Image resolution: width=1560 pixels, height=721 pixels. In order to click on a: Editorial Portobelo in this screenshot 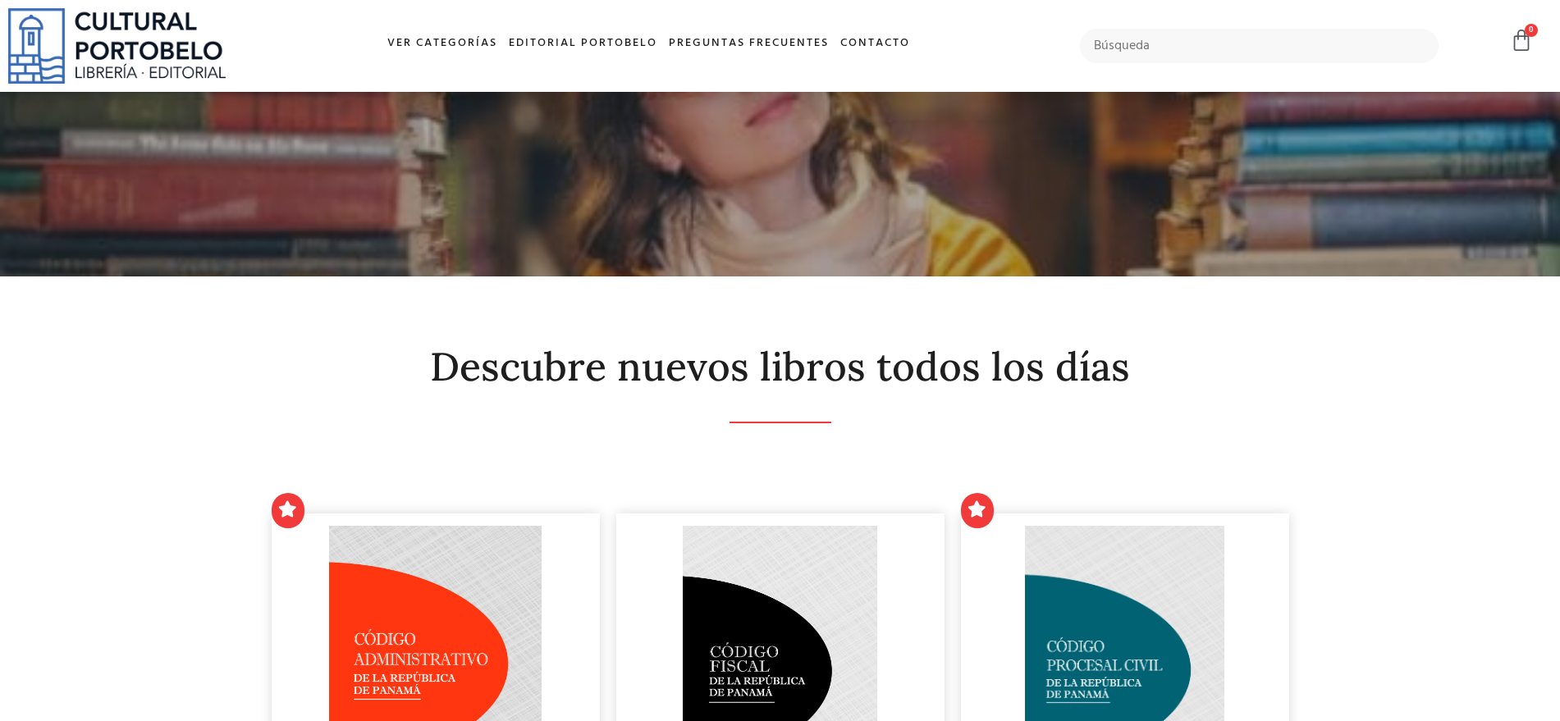, I will do `click(583, 44)`.